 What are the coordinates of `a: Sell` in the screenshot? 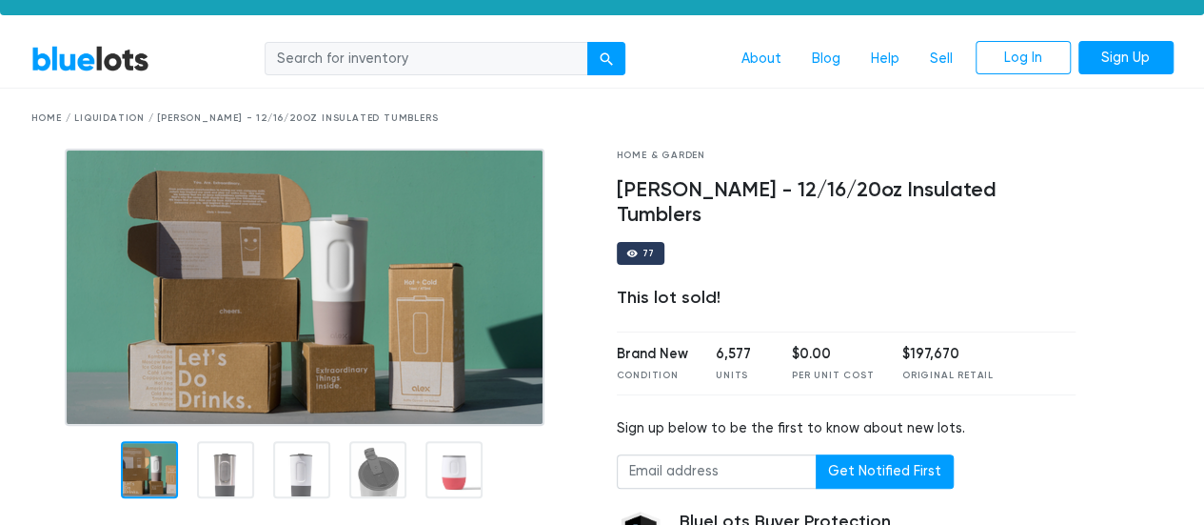 It's located at (942, 59).